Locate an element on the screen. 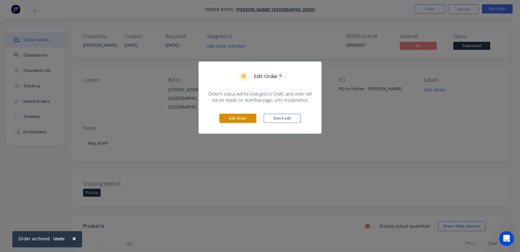 Image resolution: width=520 pixels, height=252 pixels. button: Edit Order is located at coordinates (238, 118).